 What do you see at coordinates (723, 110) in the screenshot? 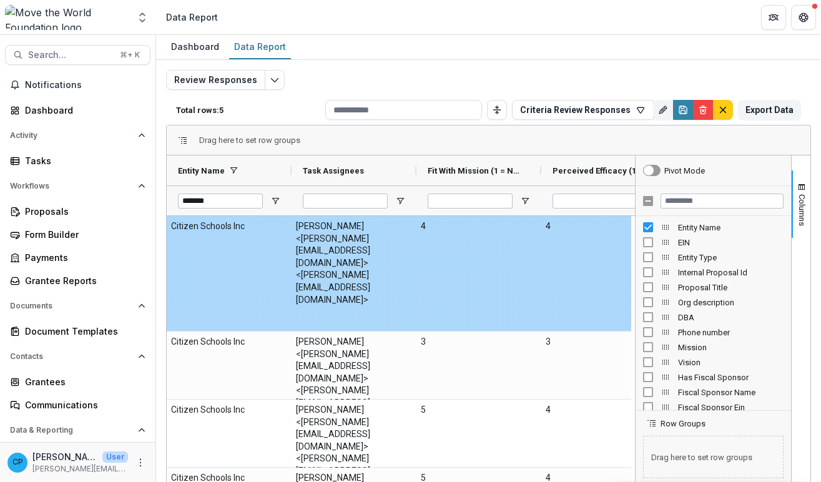
I see `button: default` at bounding box center [723, 110].